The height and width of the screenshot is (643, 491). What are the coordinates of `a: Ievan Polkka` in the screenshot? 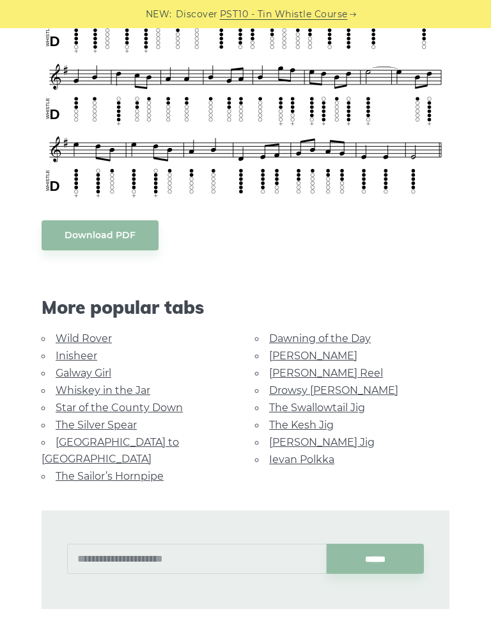 It's located at (302, 459).